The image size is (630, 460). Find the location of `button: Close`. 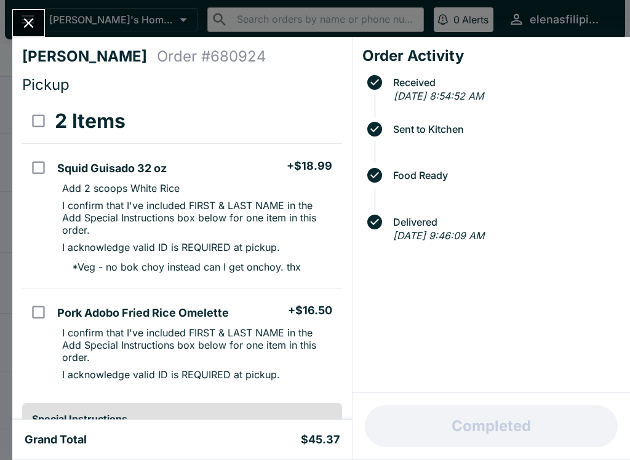

button: Close is located at coordinates (28, 23).